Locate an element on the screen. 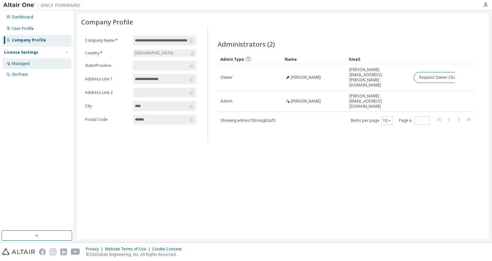 This screenshot has width=492, height=261. button: 10 is located at coordinates (387, 121).